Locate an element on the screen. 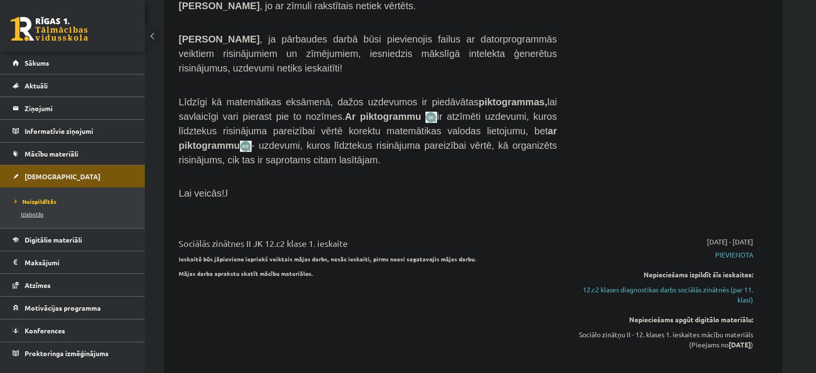 The width and height of the screenshot is (816, 373). a: Neizpildītās is located at coordinates (75, 201).